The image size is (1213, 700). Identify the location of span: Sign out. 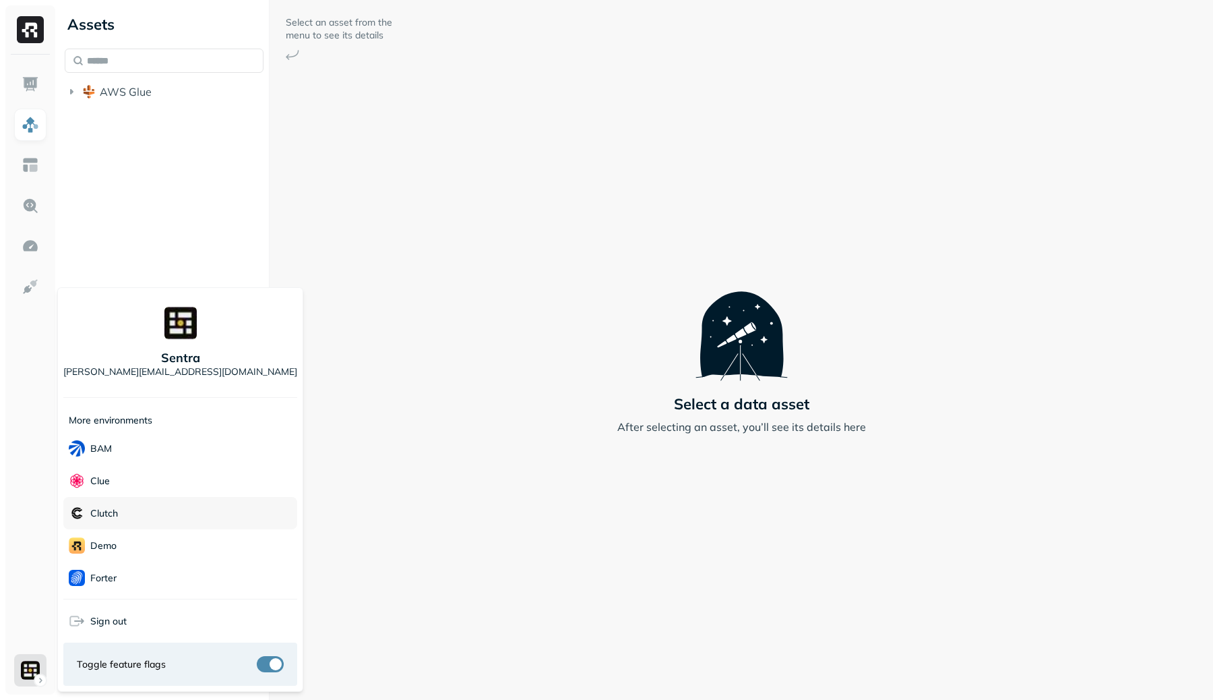
(109, 621).